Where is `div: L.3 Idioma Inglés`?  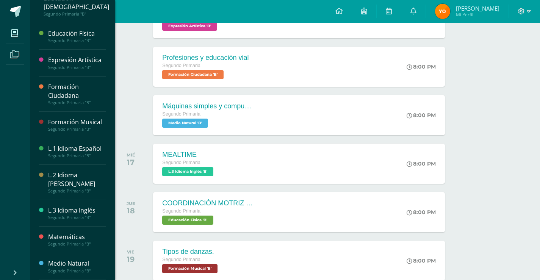 div: L.3 Idioma Inglés is located at coordinates (77, 210).